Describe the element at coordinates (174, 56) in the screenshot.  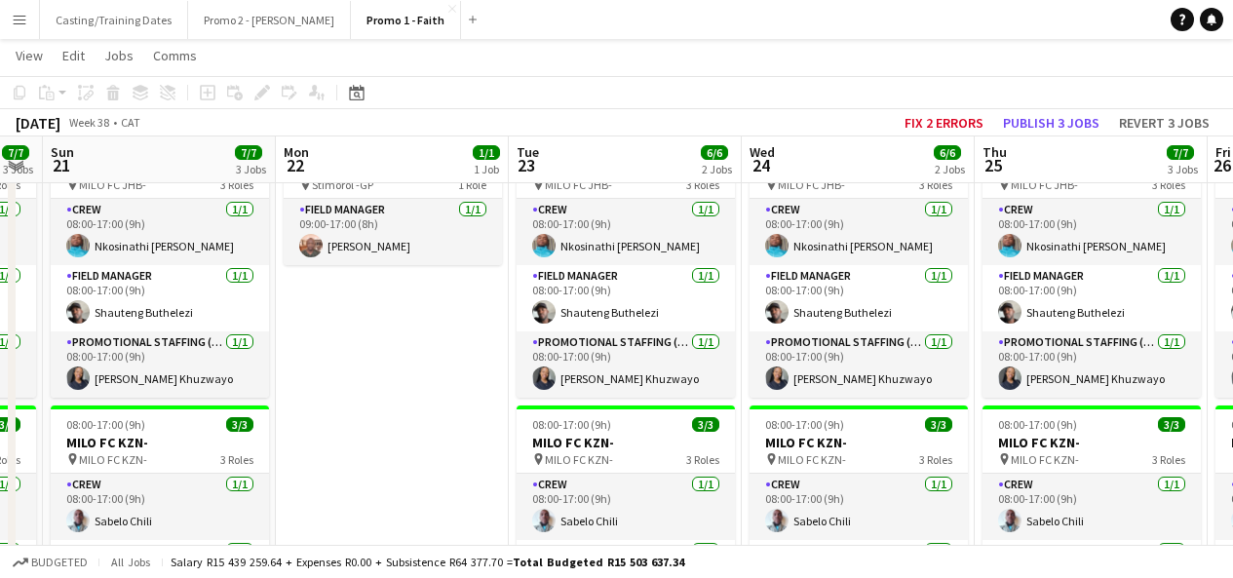
I see `a: Comms` at that location.